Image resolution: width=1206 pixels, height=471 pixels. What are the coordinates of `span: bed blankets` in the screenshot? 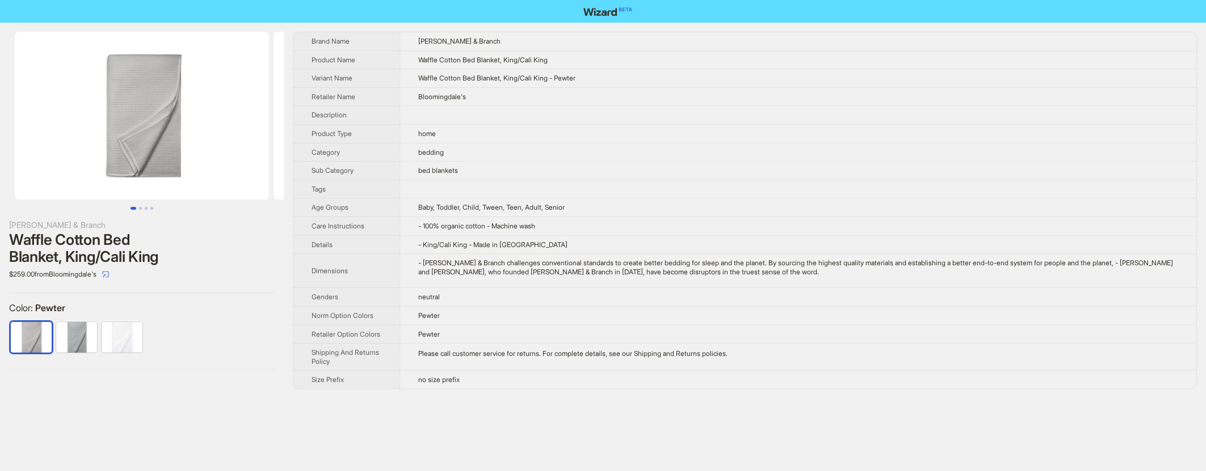 It's located at (438, 170).